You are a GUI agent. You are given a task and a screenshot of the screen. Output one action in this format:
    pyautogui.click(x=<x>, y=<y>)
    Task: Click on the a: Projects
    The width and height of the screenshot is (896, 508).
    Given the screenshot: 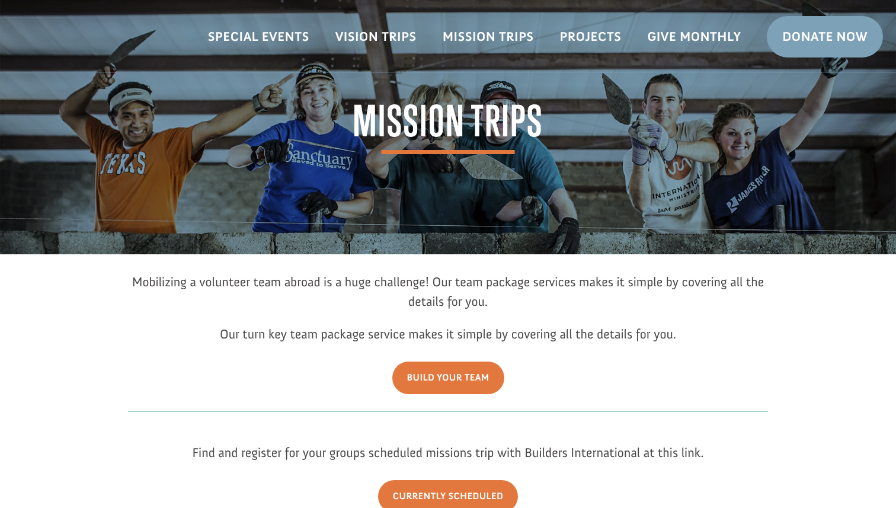 What is the action you would take?
    pyautogui.click(x=591, y=37)
    